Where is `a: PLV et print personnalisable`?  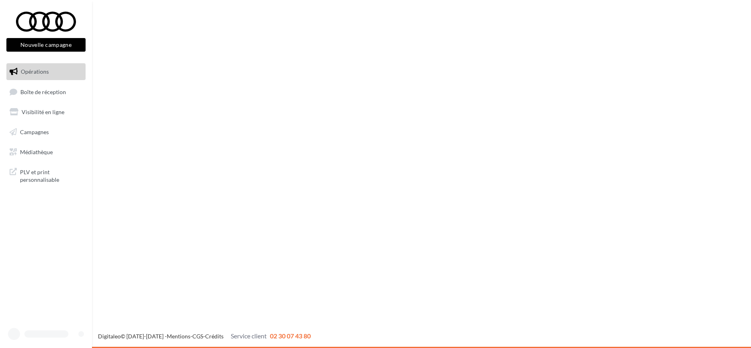 a: PLV et print personnalisable is located at coordinates (46, 175).